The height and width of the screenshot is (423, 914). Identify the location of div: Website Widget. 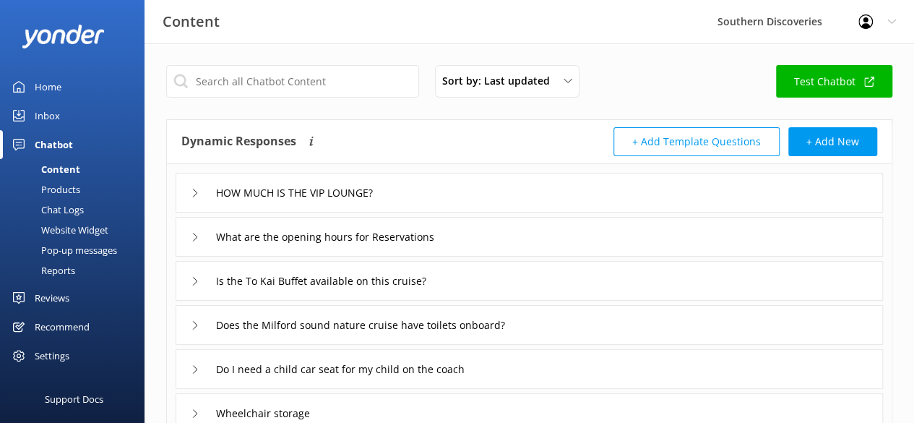
(59, 230).